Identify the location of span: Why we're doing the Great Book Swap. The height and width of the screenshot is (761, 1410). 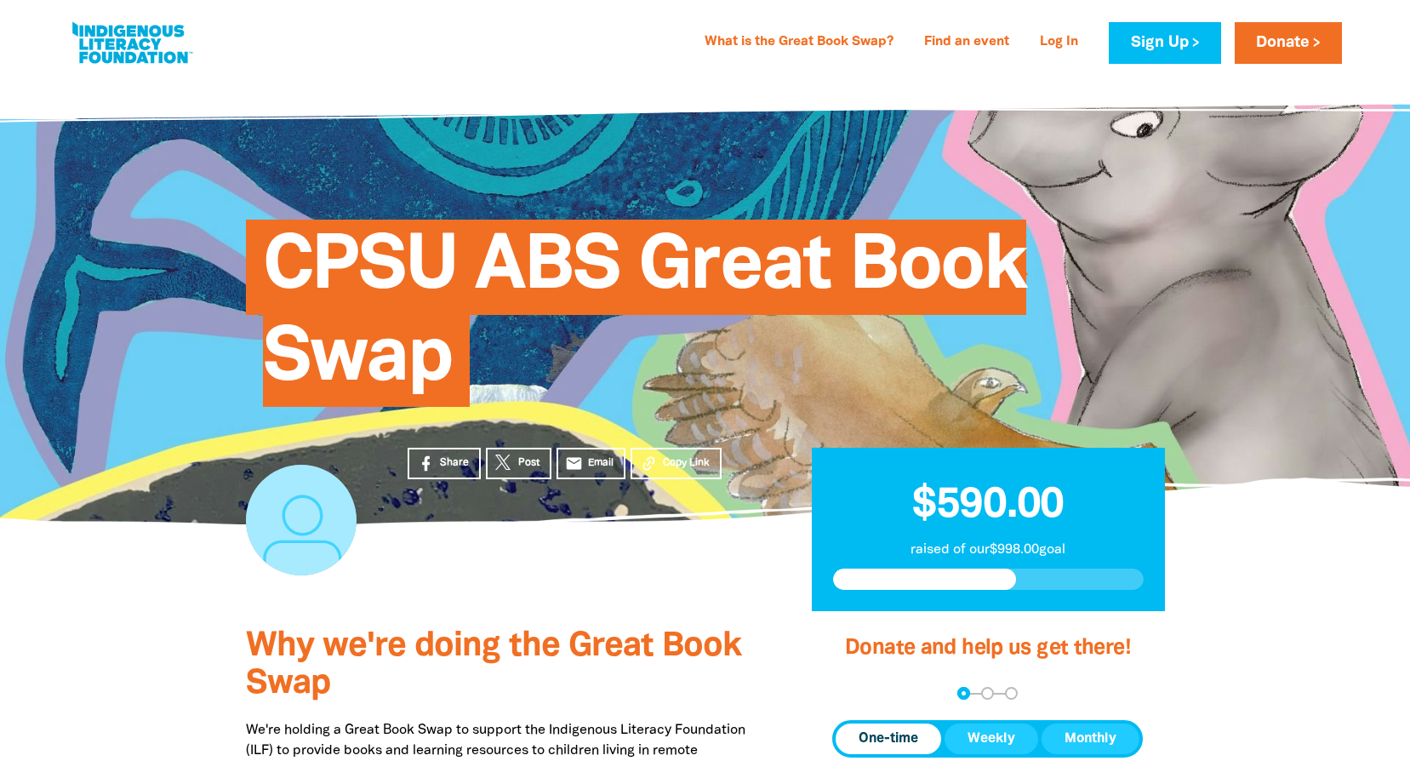
(494, 665).